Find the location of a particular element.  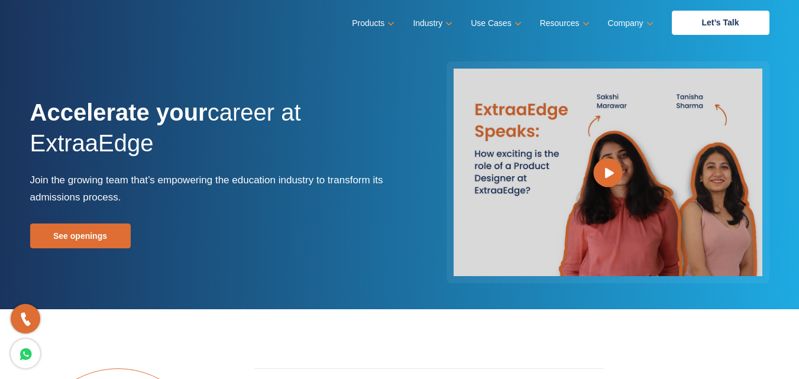

a: Company is located at coordinates (630, 23).